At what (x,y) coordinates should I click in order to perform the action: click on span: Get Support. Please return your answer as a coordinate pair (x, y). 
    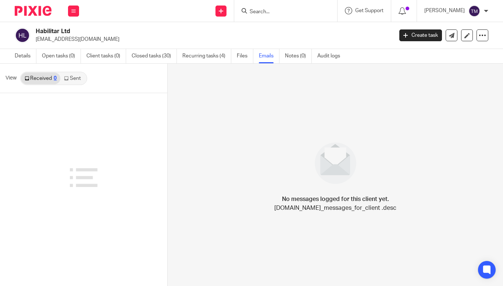
    Looking at the image, I should click on (369, 11).